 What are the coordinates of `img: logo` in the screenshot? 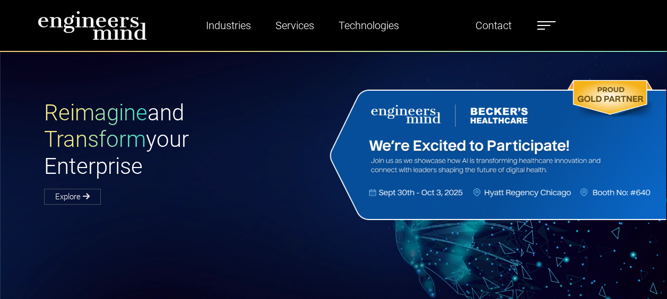 It's located at (92, 25).